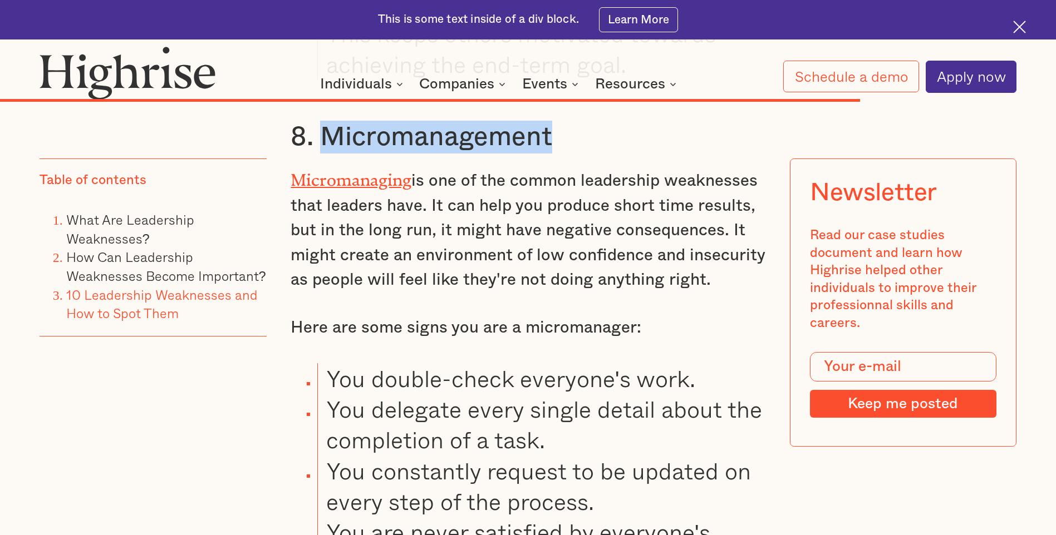  Describe the element at coordinates (478, 19) in the screenshot. I see `div: This is some text inside of a div block.` at that location.